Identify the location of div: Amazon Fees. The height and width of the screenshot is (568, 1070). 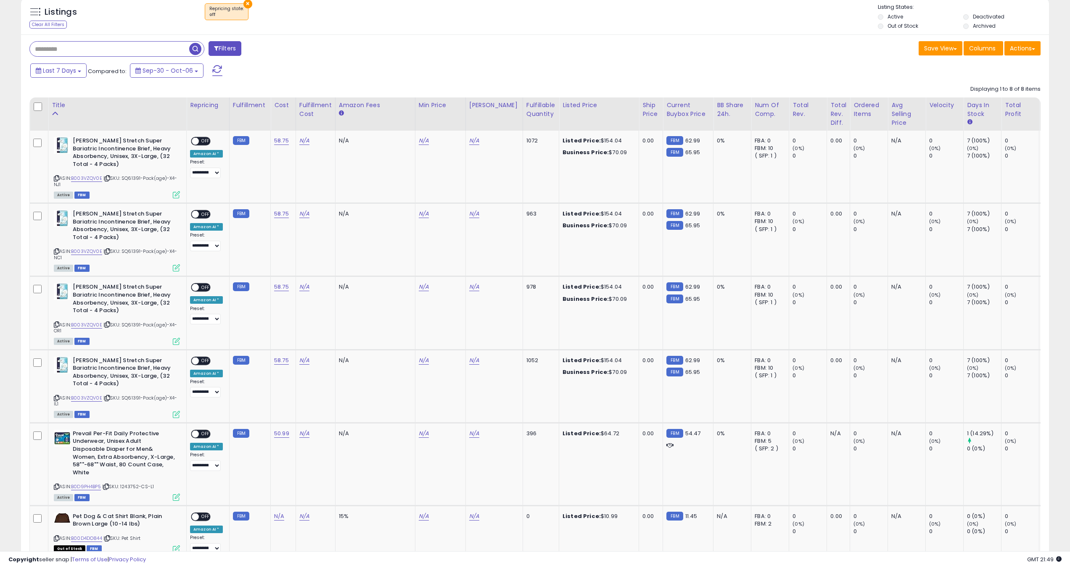
(375, 105).